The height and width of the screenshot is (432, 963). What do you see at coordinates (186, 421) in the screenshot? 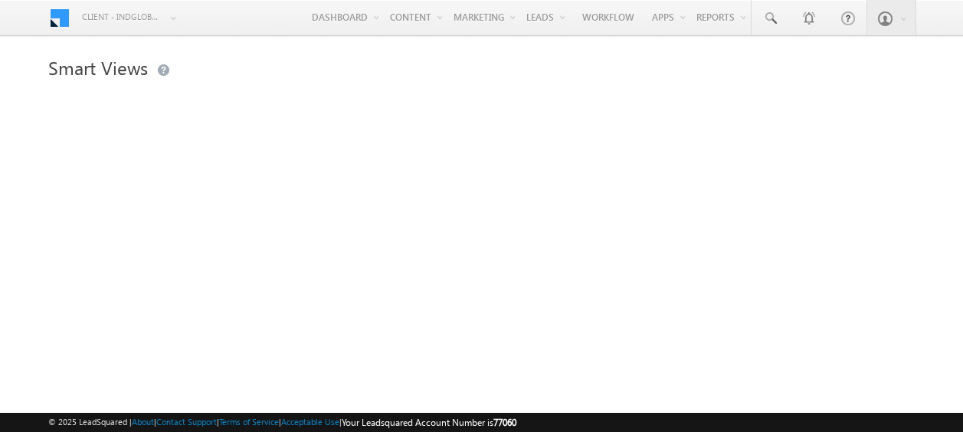
I see `a: Contact Support` at bounding box center [186, 421].